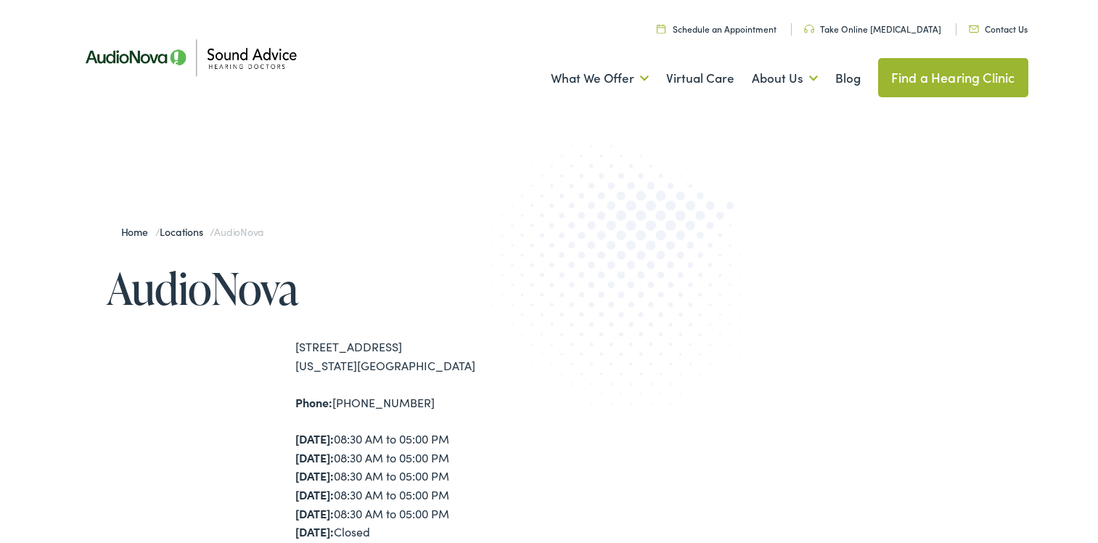 This screenshot has height=543, width=1098. Describe the element at coordinates (239, 231) in the screenshot. I see `span: AudioNova` at that location.